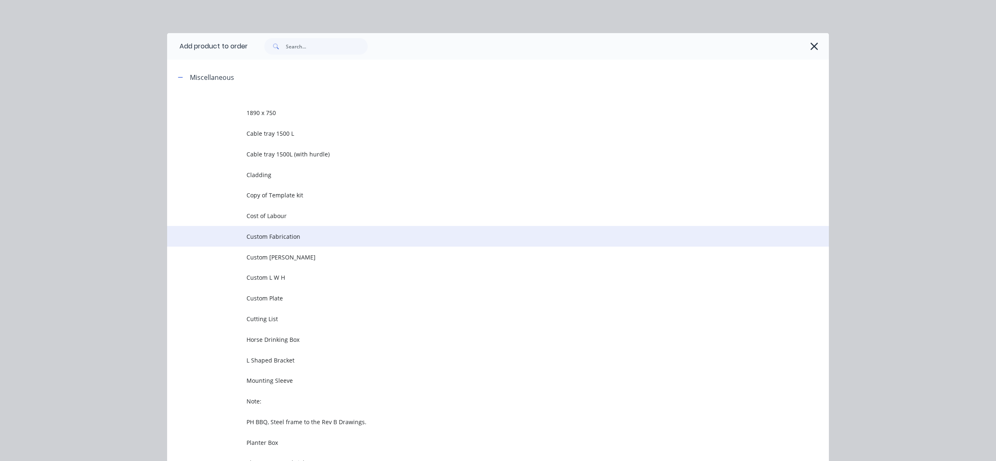  I want to click on div: Miscellaneous, so click(212, 77).